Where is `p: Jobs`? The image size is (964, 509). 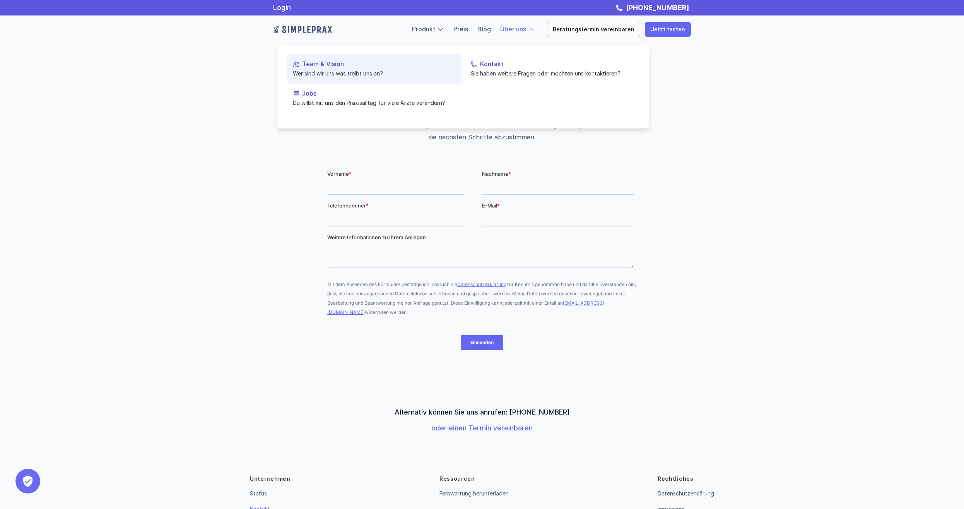
p: Jobs is located at coordinates (379, 93).